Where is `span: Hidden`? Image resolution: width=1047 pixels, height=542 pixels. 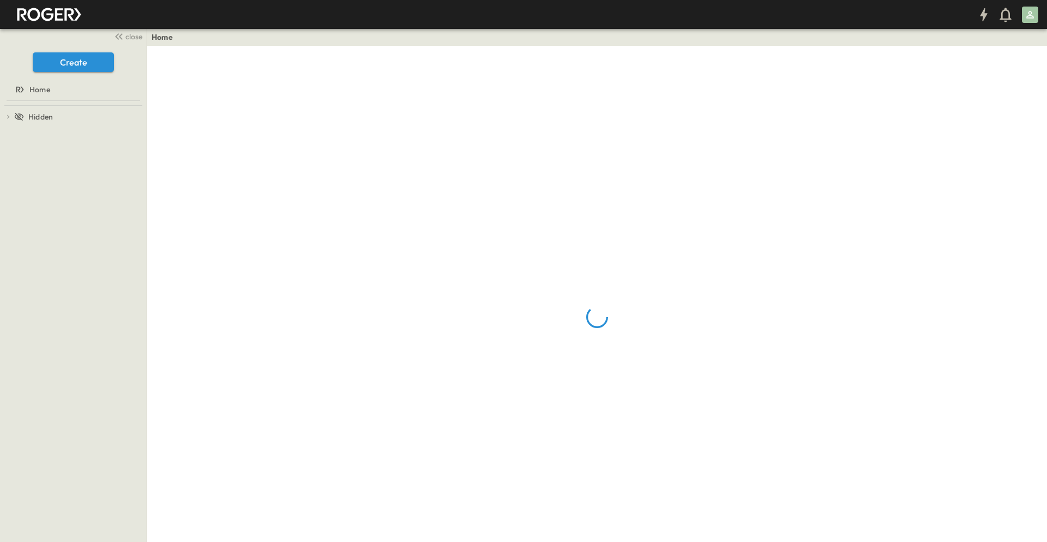
span: Hidden is located at coordinates (40, 117).